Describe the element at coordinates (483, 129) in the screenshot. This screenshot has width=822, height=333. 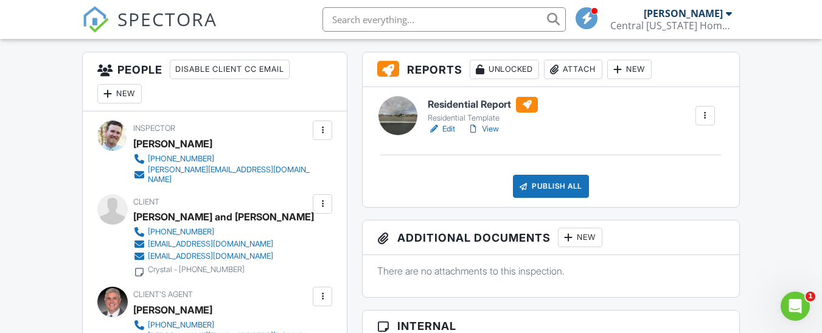
I see `a: View` at that location.